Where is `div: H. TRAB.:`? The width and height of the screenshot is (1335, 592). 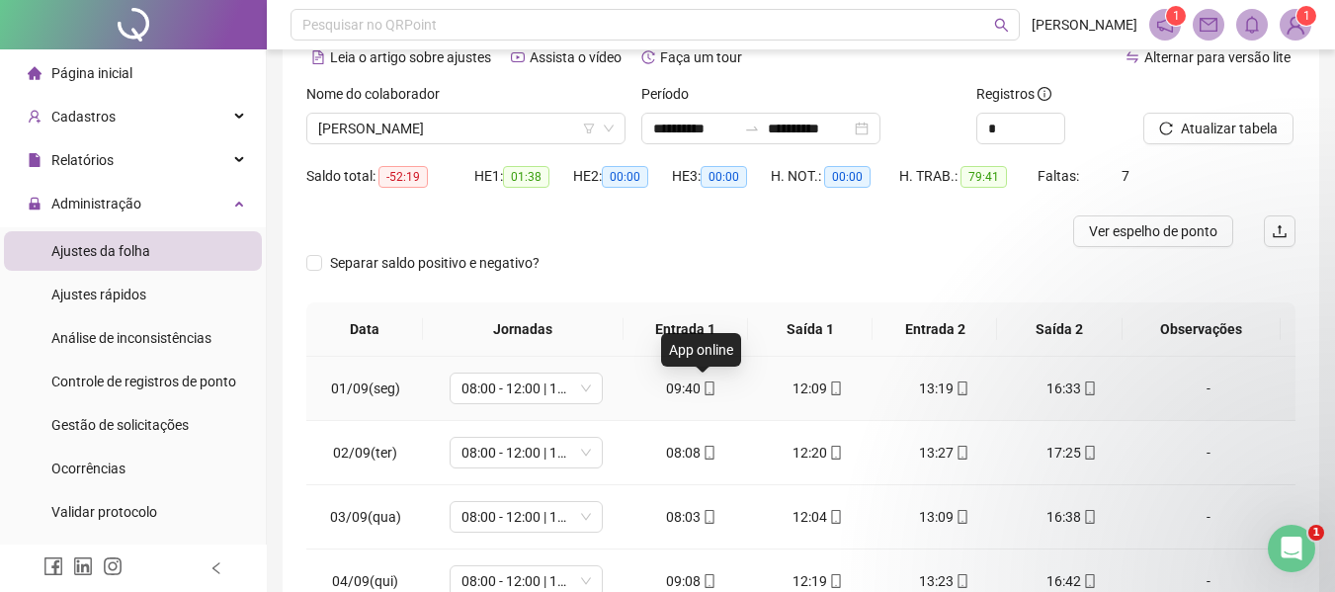 div: H. TRAB.: is located at coordinates (968, 176).